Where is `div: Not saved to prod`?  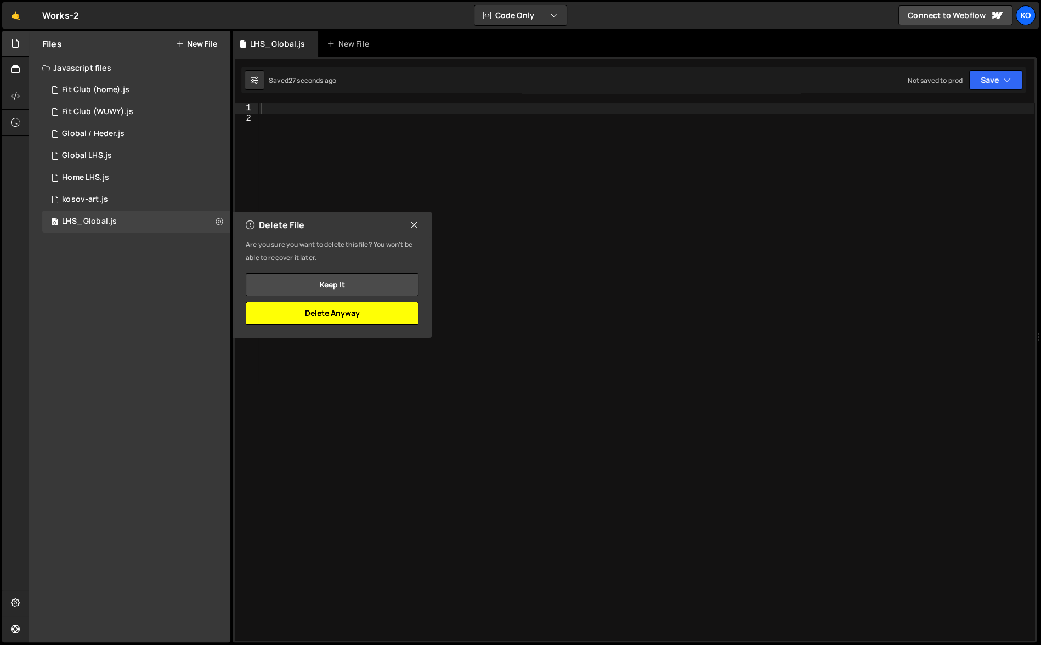
div: Not saved to prod is located at coordinates (935, 80).